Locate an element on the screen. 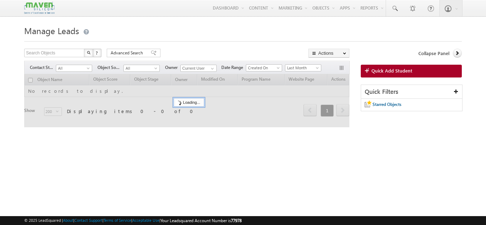 This screenshot has width=486, height=225. a: Contact Support is located at coordinates (88, 220).